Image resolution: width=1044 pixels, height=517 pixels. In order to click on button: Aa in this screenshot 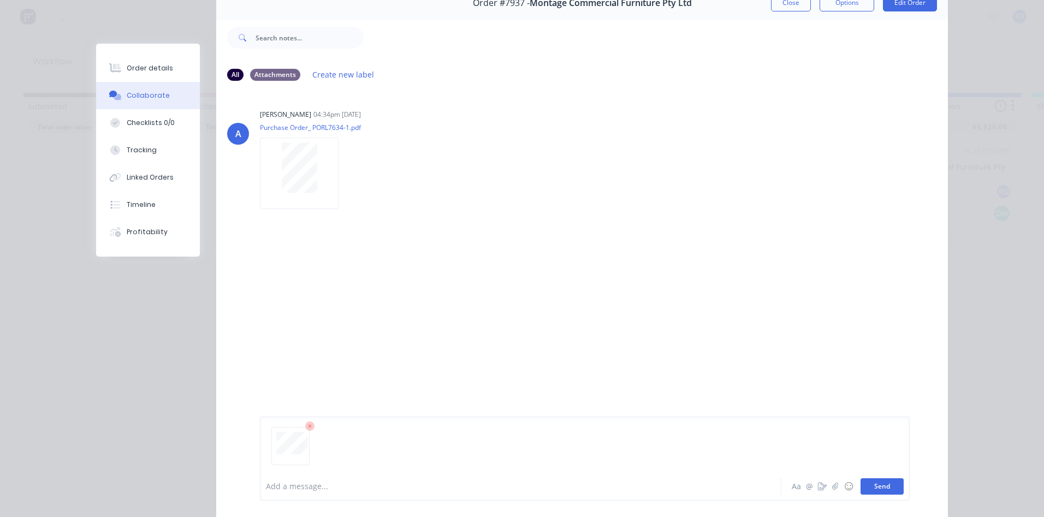, I will do `click(796, 487)`.